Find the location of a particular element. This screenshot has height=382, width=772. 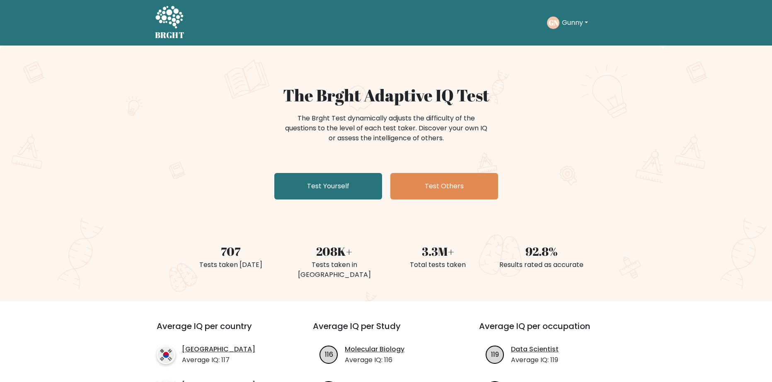

h3: Average IQ per occupation is located at coordinates (552, 331).